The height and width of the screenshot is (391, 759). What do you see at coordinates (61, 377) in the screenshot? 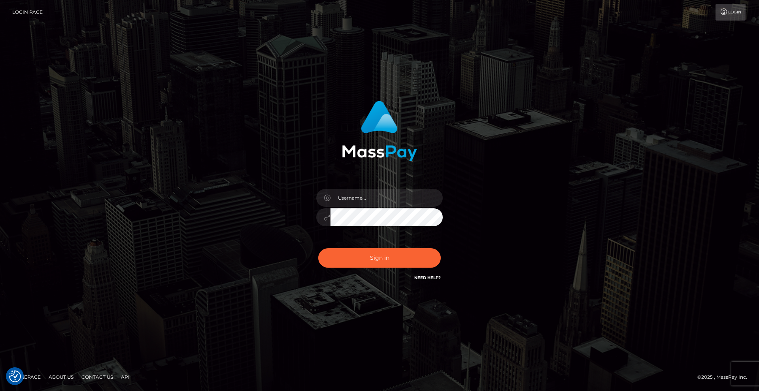
I see `a: About Us` at bounding box center [61, 377].